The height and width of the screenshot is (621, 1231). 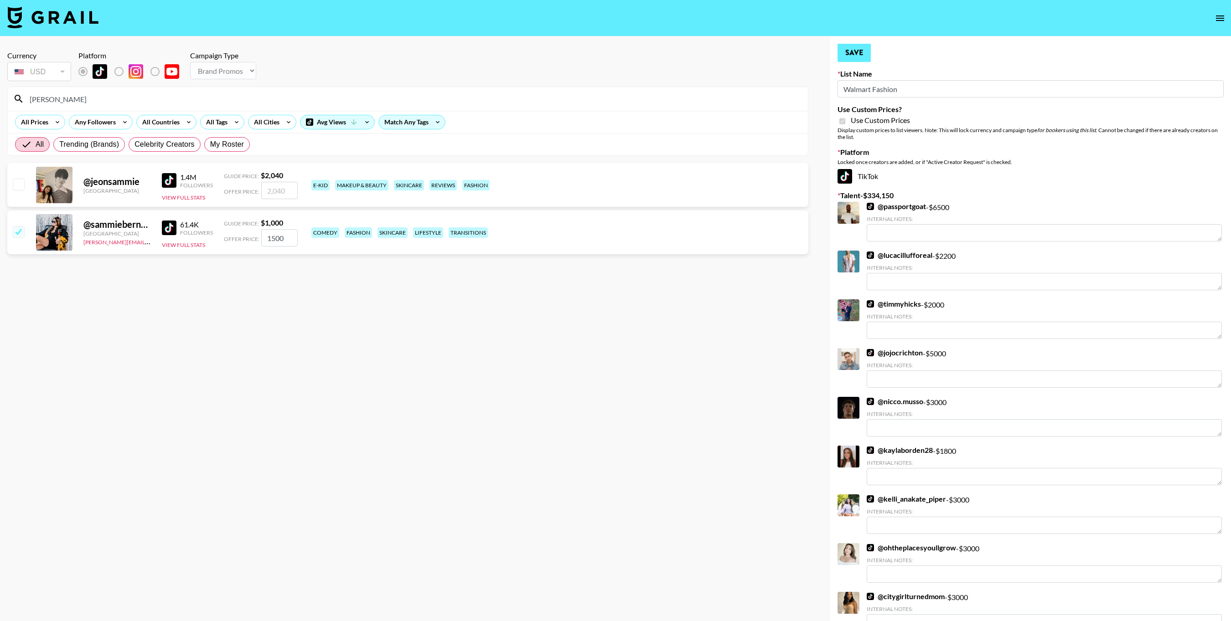 What do you see at coordinates (1044, 465) in the screenshot?
I see `div: - $ 1800` at bounding box center [1044, 465].